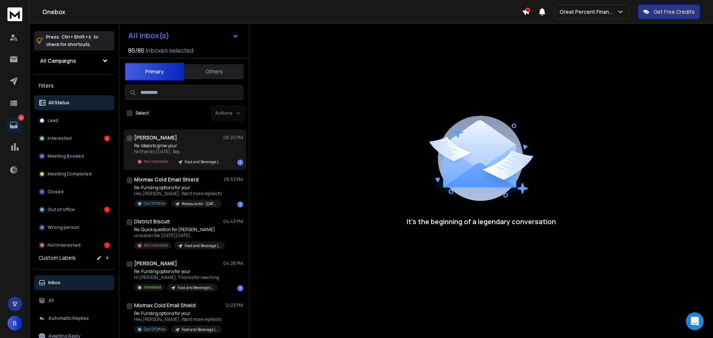 The height and width of the screenshot is (338, 713). I want to click on h1: All Campaigns, so click(58, 61).